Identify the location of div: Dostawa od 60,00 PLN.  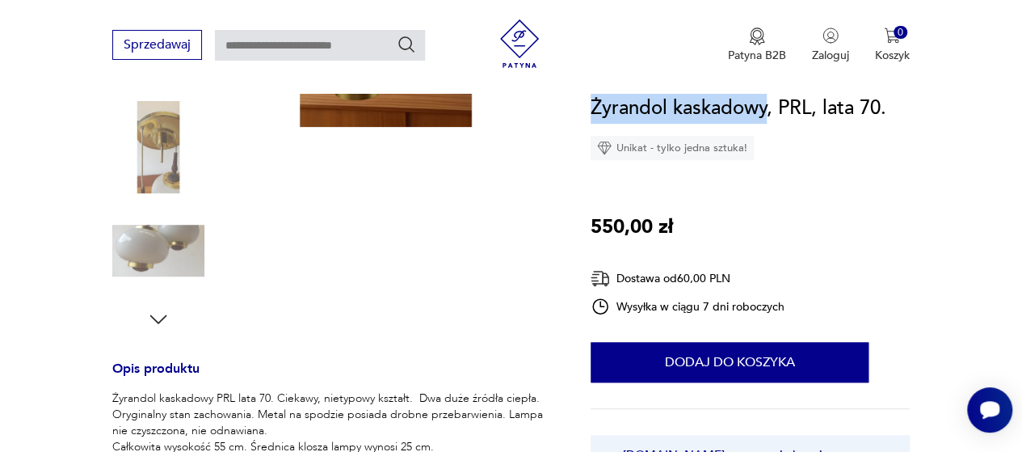
(687, 278).